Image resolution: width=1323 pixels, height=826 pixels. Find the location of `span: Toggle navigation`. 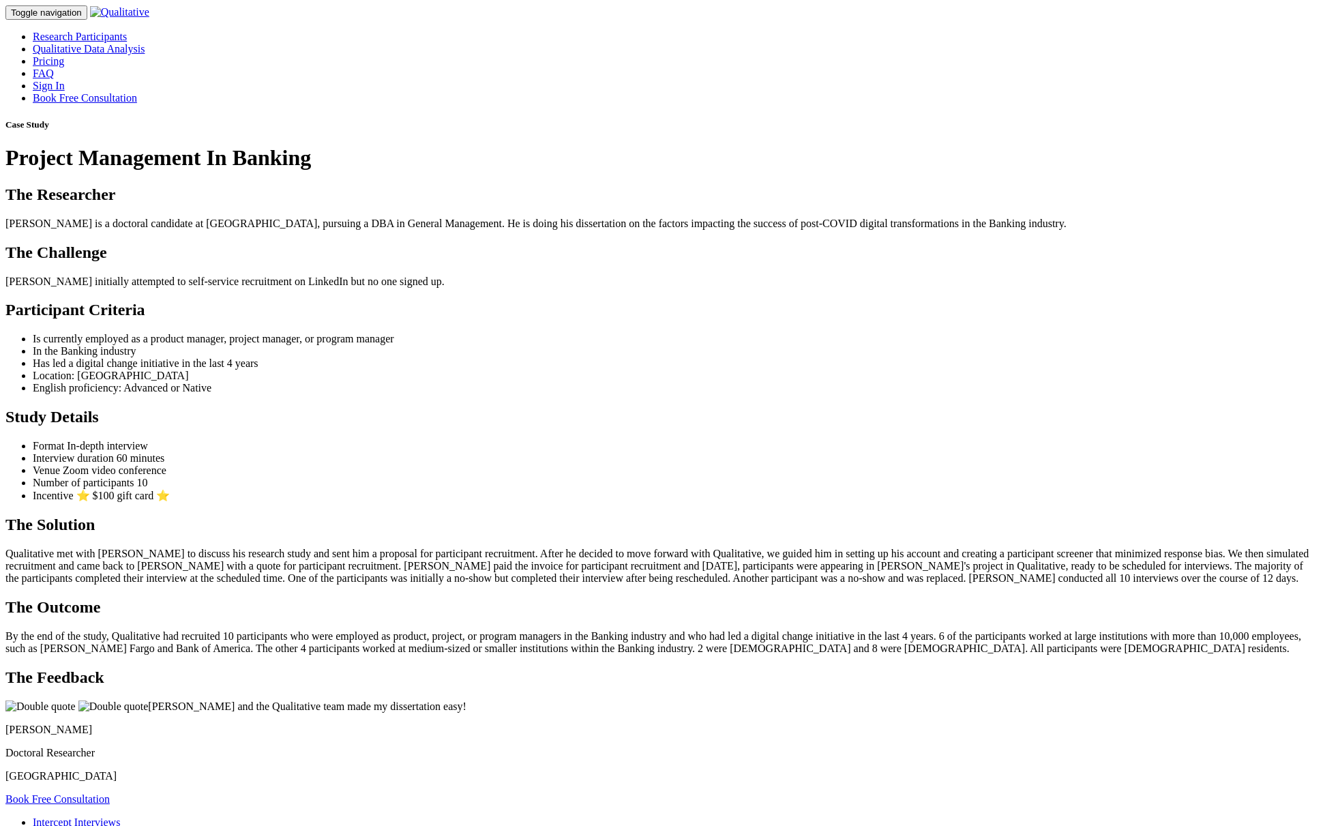

span: Toggle navigation is located at coordinates (46, 12).